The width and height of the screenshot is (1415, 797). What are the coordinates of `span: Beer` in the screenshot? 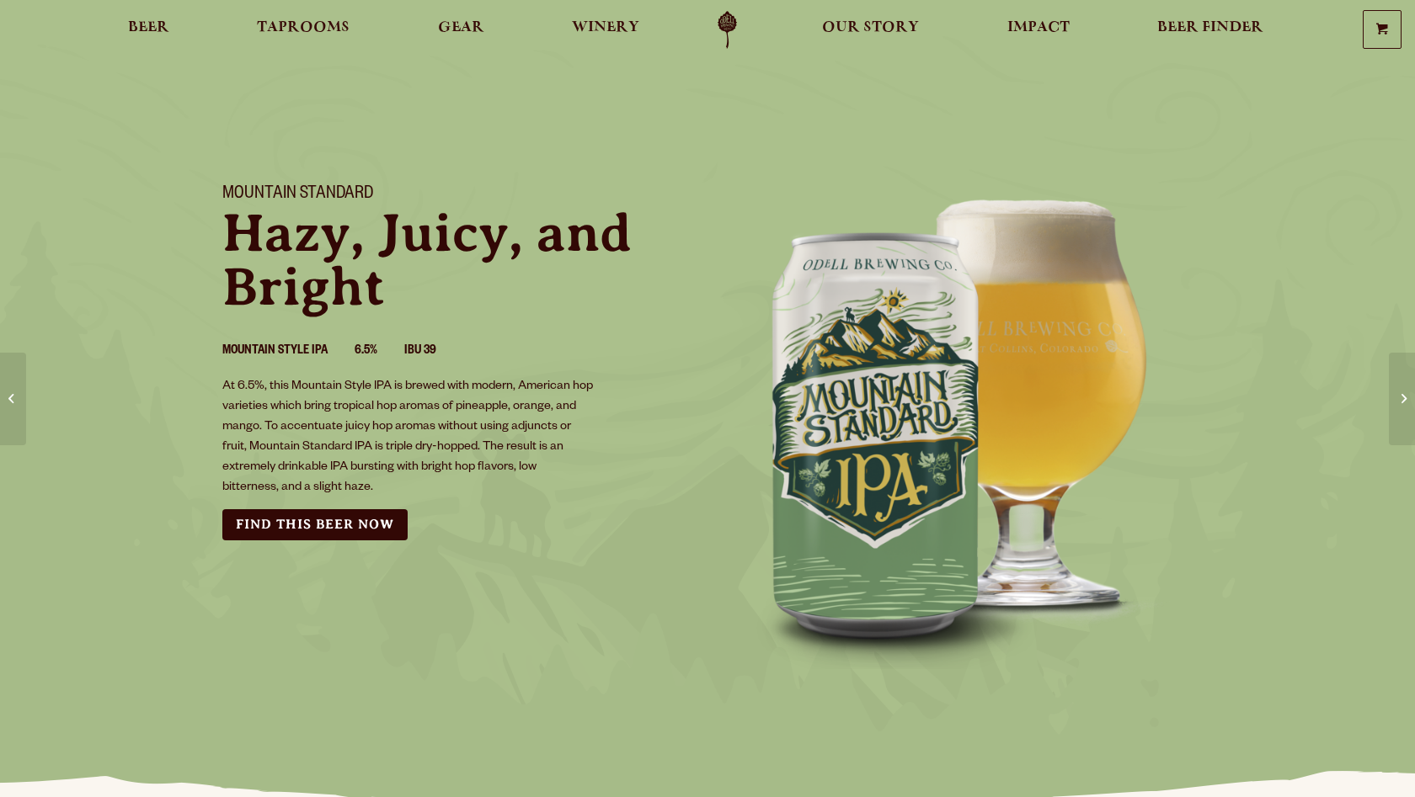 It's located at (148, 28).